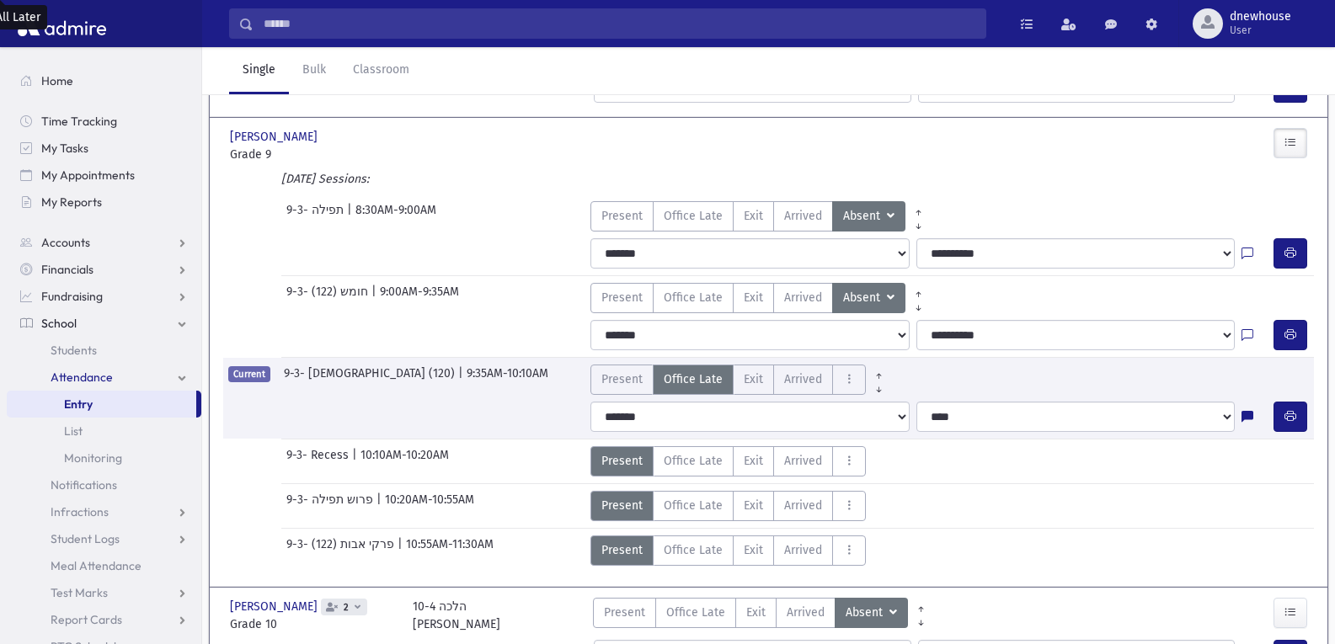 This screenshot has width=1335, height=644. What do you see at coordinates (61, 24) in the screenshot?
I see `img: AdmirePro` at bounding box center [61, 24].